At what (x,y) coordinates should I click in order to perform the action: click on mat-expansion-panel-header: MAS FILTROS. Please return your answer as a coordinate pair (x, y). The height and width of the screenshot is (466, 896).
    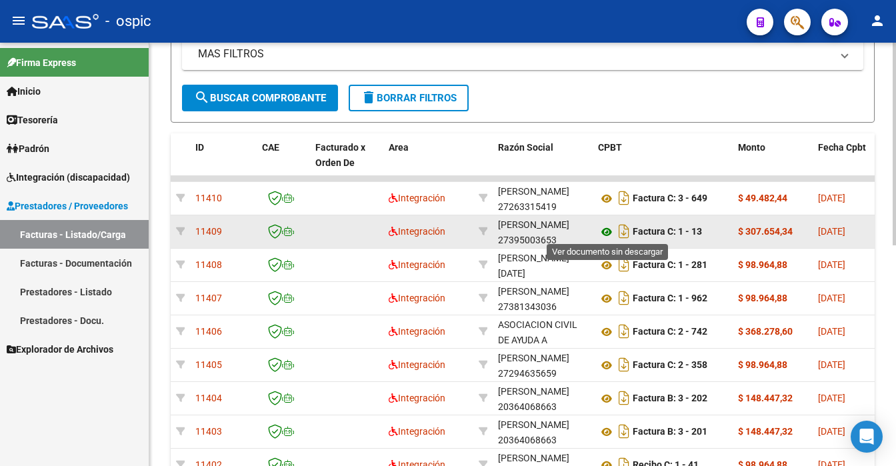
    Looking at the image, I should click on (522, 54).